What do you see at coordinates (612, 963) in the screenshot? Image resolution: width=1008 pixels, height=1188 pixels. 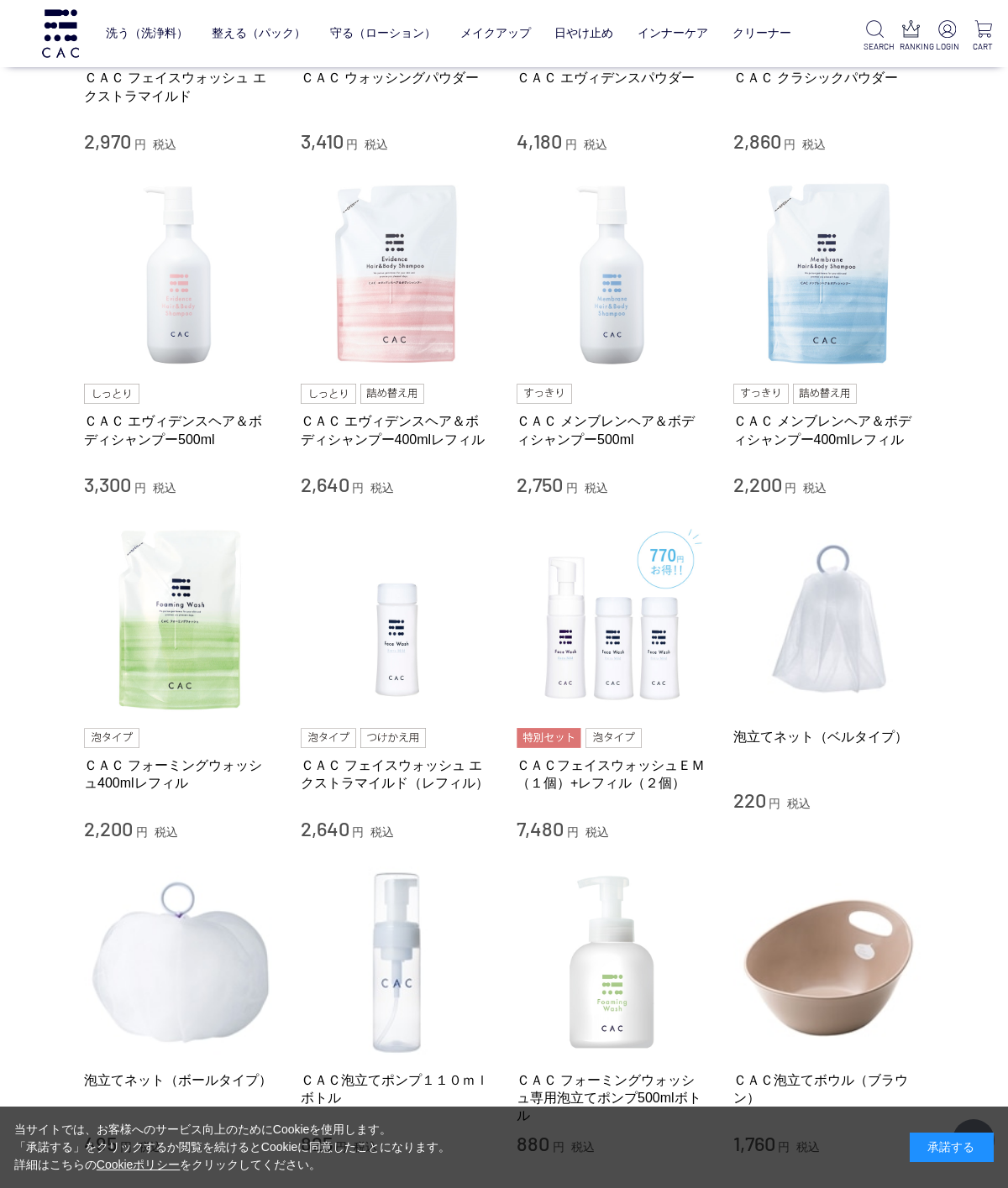 I see `img: ＣＡＣ フォーミングウォッシュ専用泡立てポンプ500mlボトル` at bounding box center [612, 963].